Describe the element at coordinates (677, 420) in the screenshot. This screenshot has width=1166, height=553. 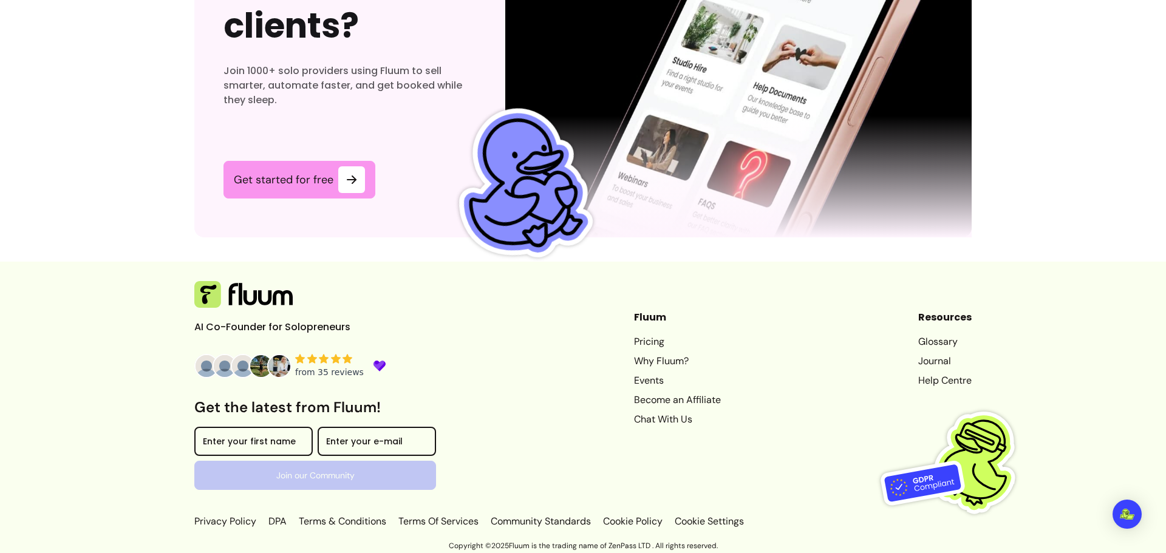
I see `a: Chat With Us` at that location.